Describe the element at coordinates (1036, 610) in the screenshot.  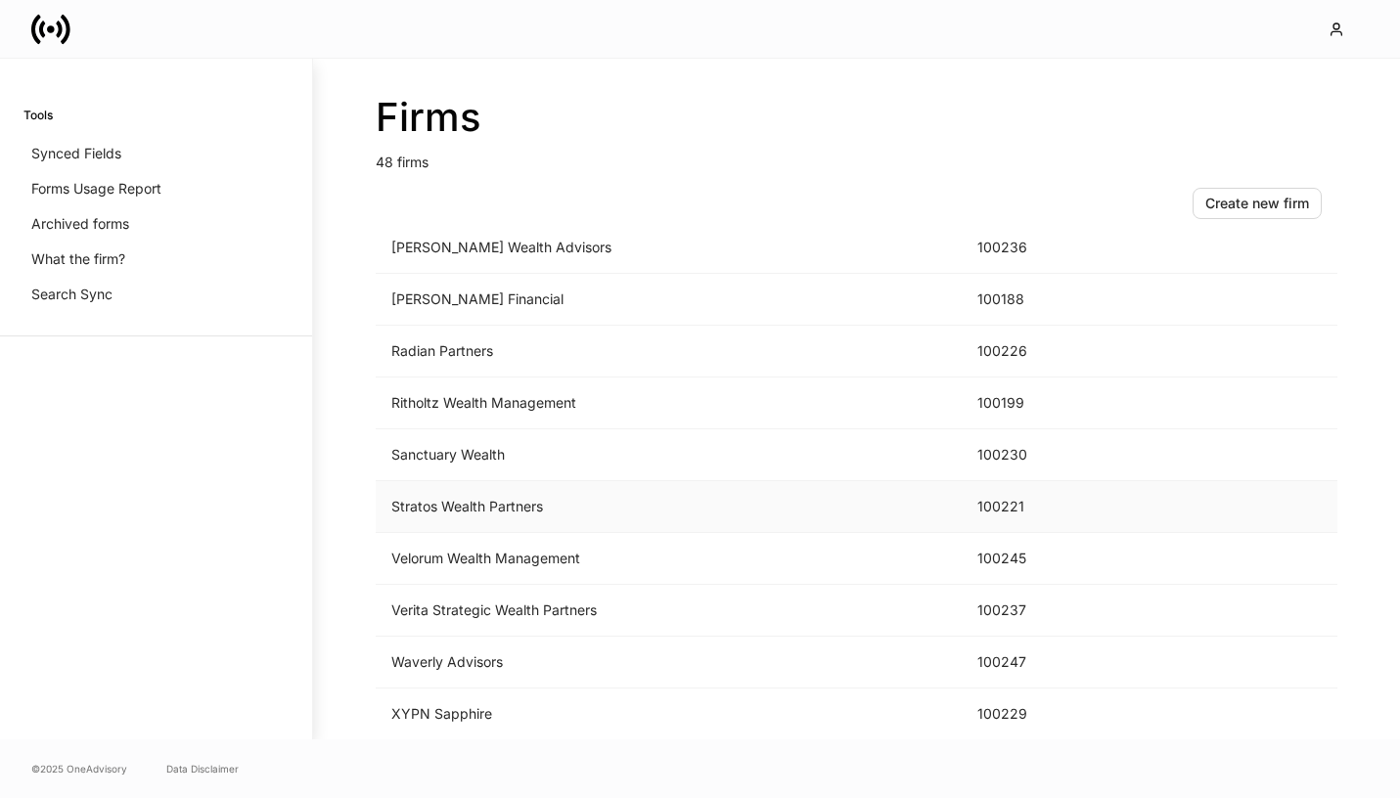
I see `td: 100237` at that location.